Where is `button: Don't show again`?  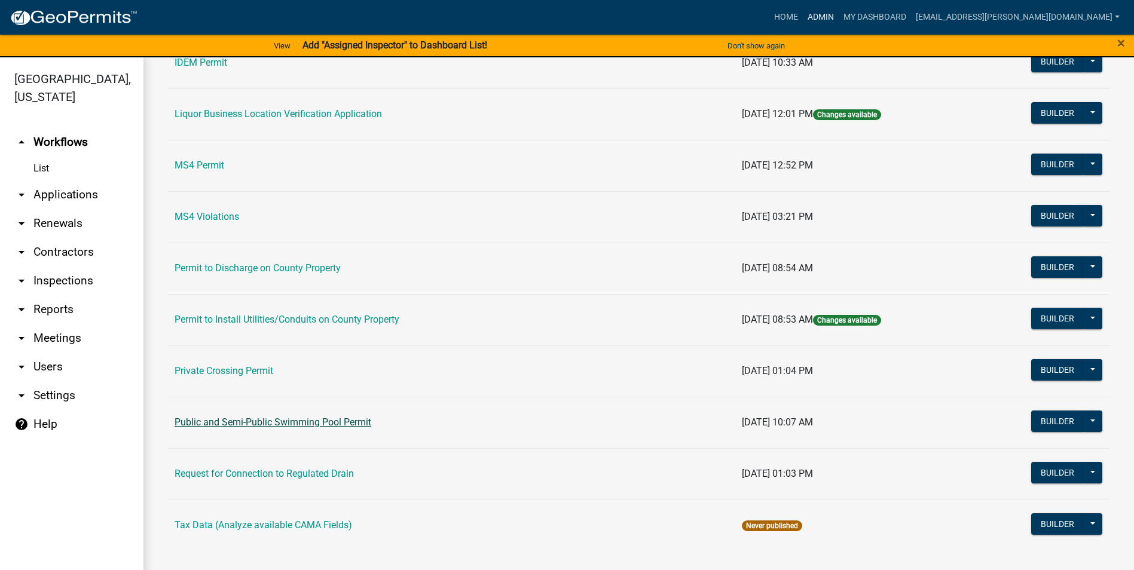 button: Don't show again is located at coordinates (756, 45).